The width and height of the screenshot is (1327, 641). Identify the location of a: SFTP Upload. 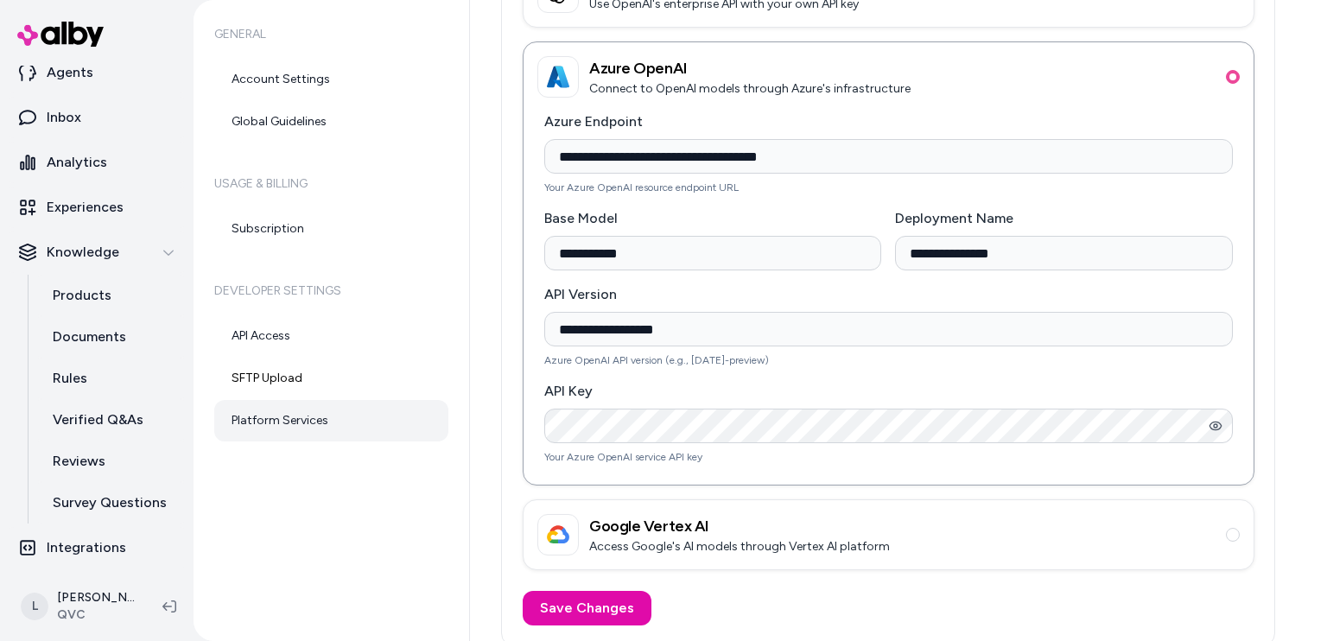
(331, 378).